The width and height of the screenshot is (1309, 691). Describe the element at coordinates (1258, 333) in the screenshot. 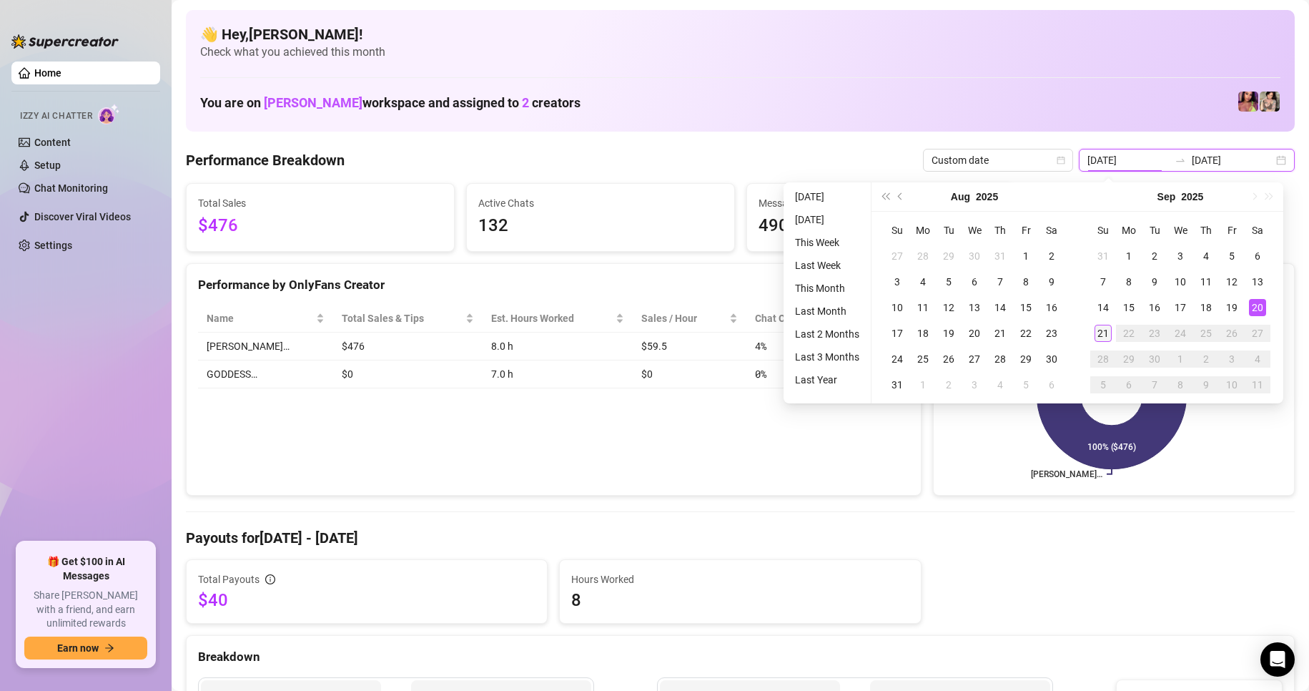

I see `td: 2025-09-27` at that location.